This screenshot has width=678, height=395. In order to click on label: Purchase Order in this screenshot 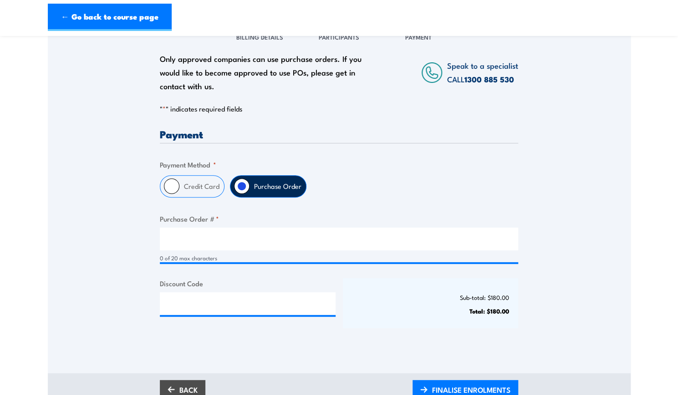, I will do `click(278, 186)`.